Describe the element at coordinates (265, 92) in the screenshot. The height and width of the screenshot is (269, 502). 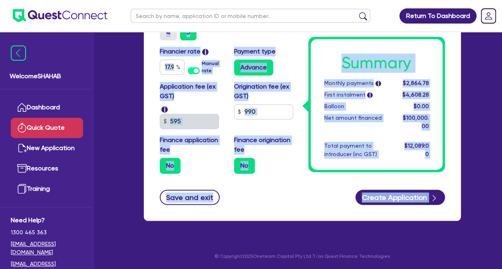
I see `label: Origination fee (ex GST)` at that location.